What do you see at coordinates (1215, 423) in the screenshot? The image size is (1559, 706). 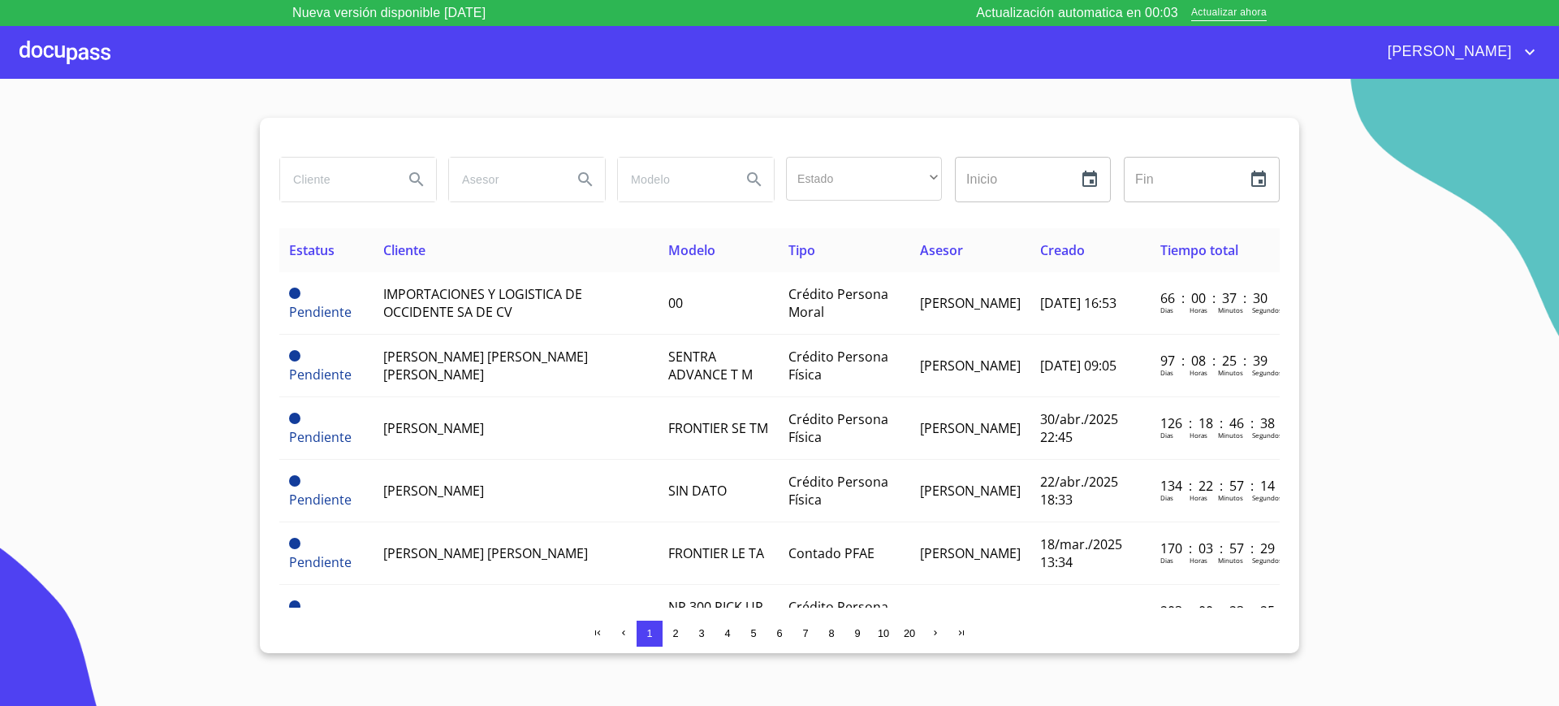 I see `p: 126 : 18 : 46 : 38` at bounding box center [1215, 423].